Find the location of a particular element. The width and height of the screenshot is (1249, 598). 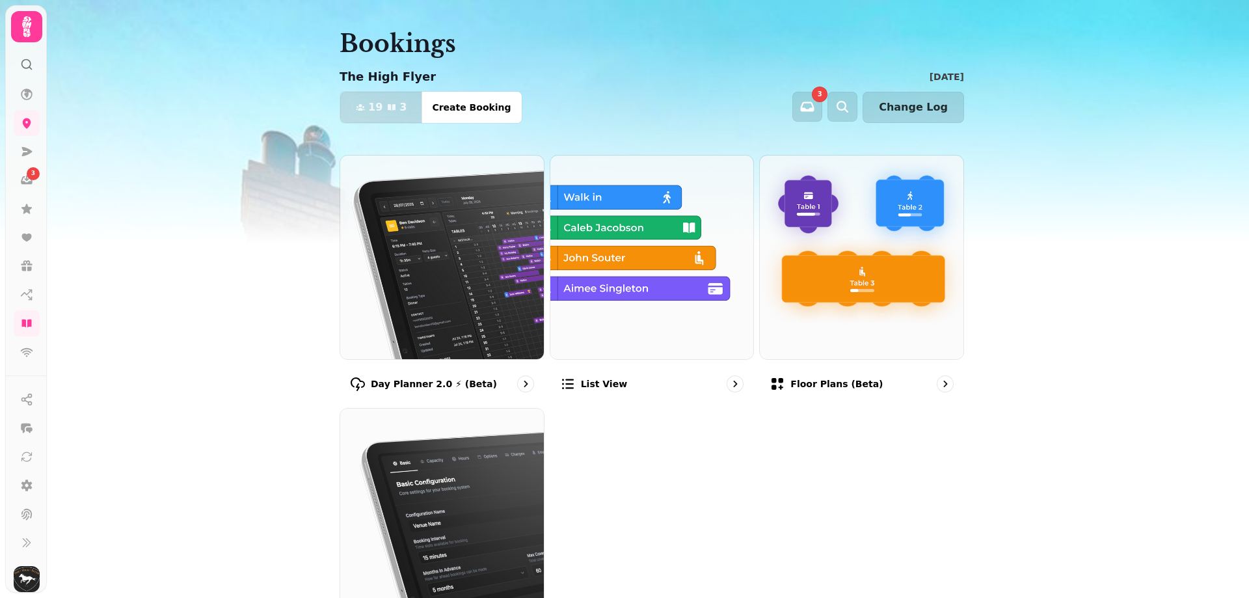

span: Create Booking is located at coordinates (471, 107).